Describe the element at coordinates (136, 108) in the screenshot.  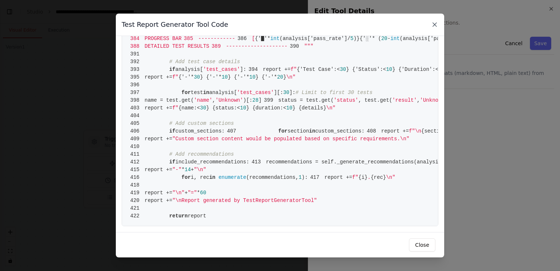
I see `span: 403` at that location.